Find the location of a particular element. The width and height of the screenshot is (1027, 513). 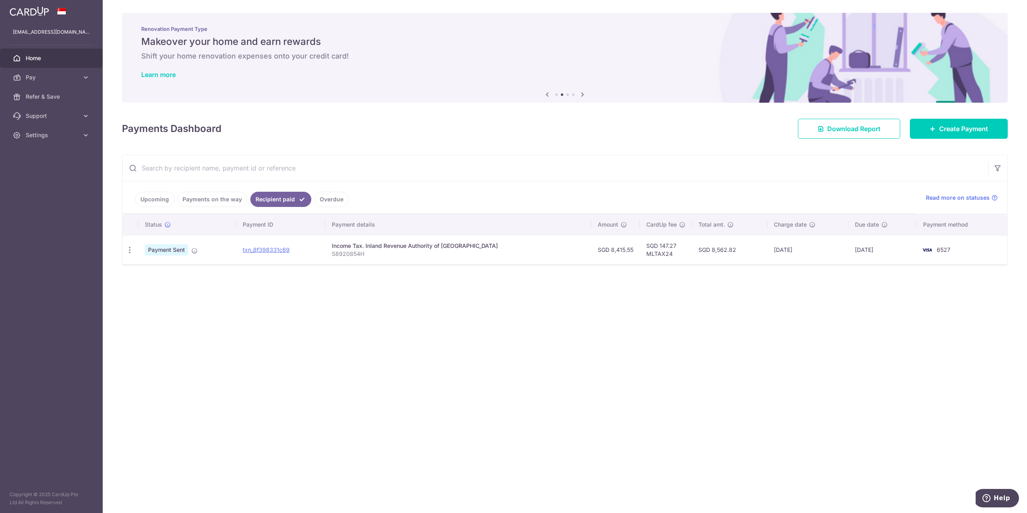

h5: Makeover your home and earn rewards is located at coordinates (565, 42).